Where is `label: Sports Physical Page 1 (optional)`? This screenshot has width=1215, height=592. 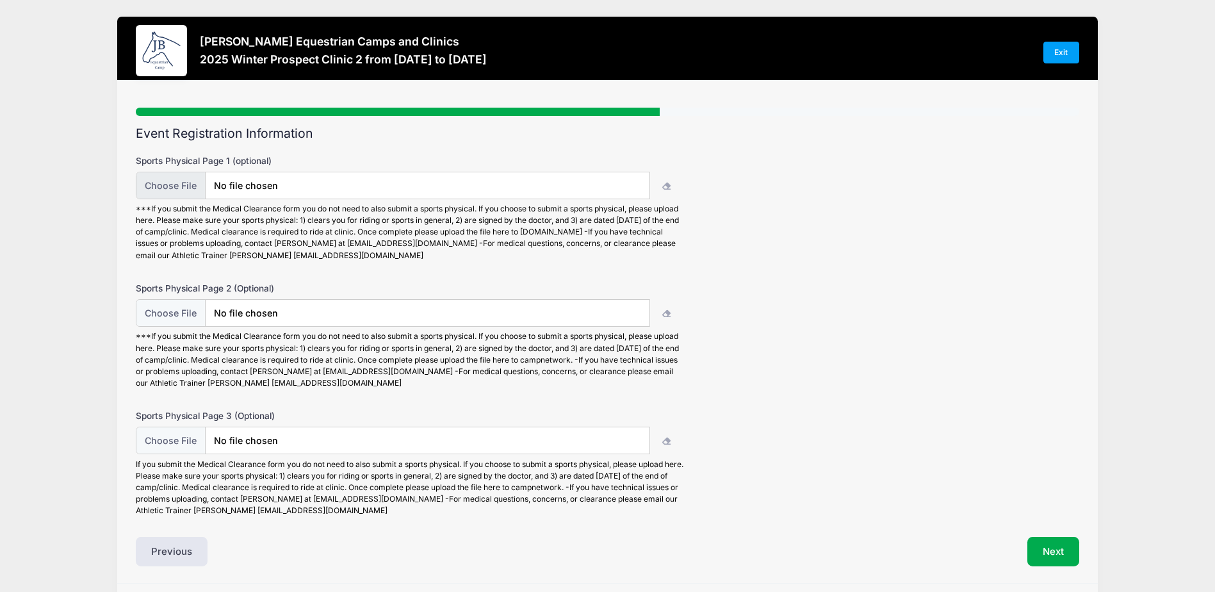
label: Sports Physical Page 1 (optional) is located at coordinates (293, 161).